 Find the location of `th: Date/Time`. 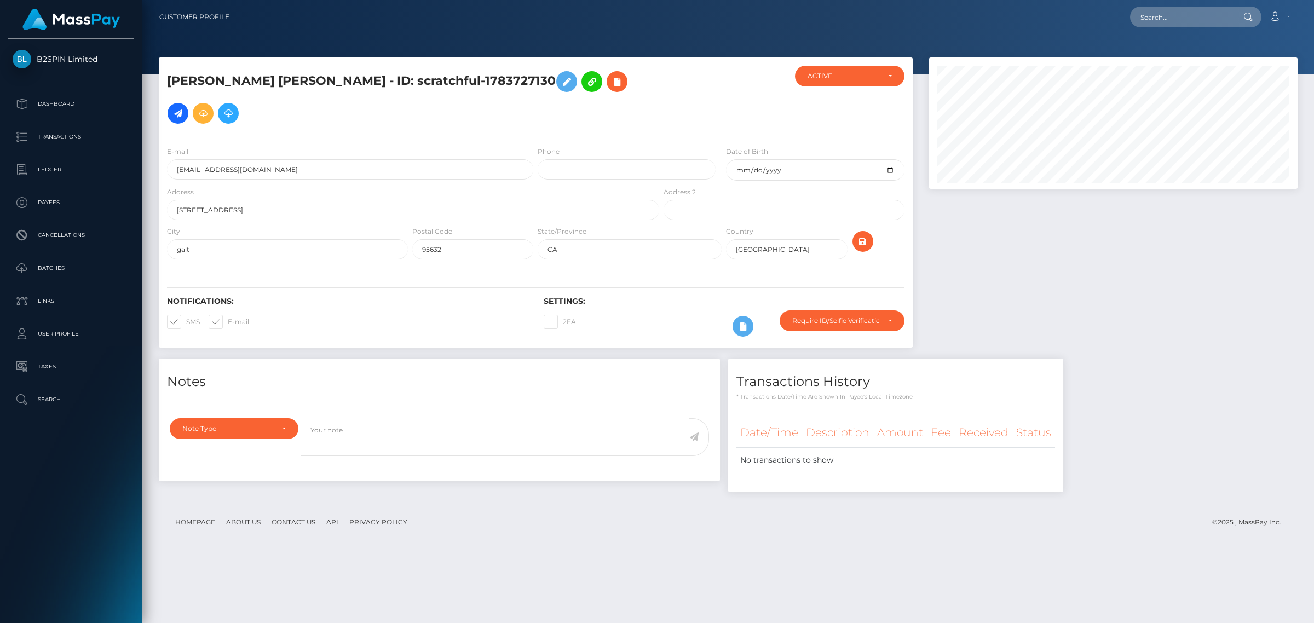

th: Date/Time is located at coordinates (769, 432).